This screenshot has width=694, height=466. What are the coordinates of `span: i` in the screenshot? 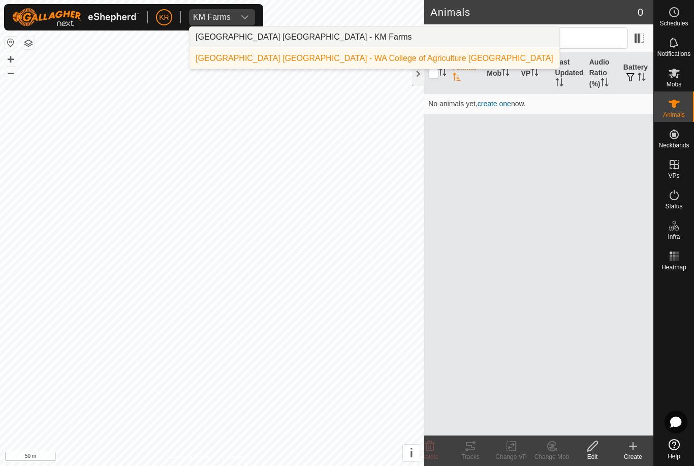 It's located at (411, 452).